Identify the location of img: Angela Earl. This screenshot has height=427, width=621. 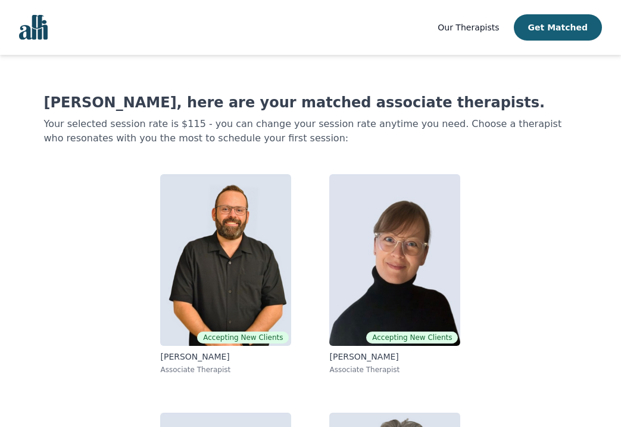
(395, 260).